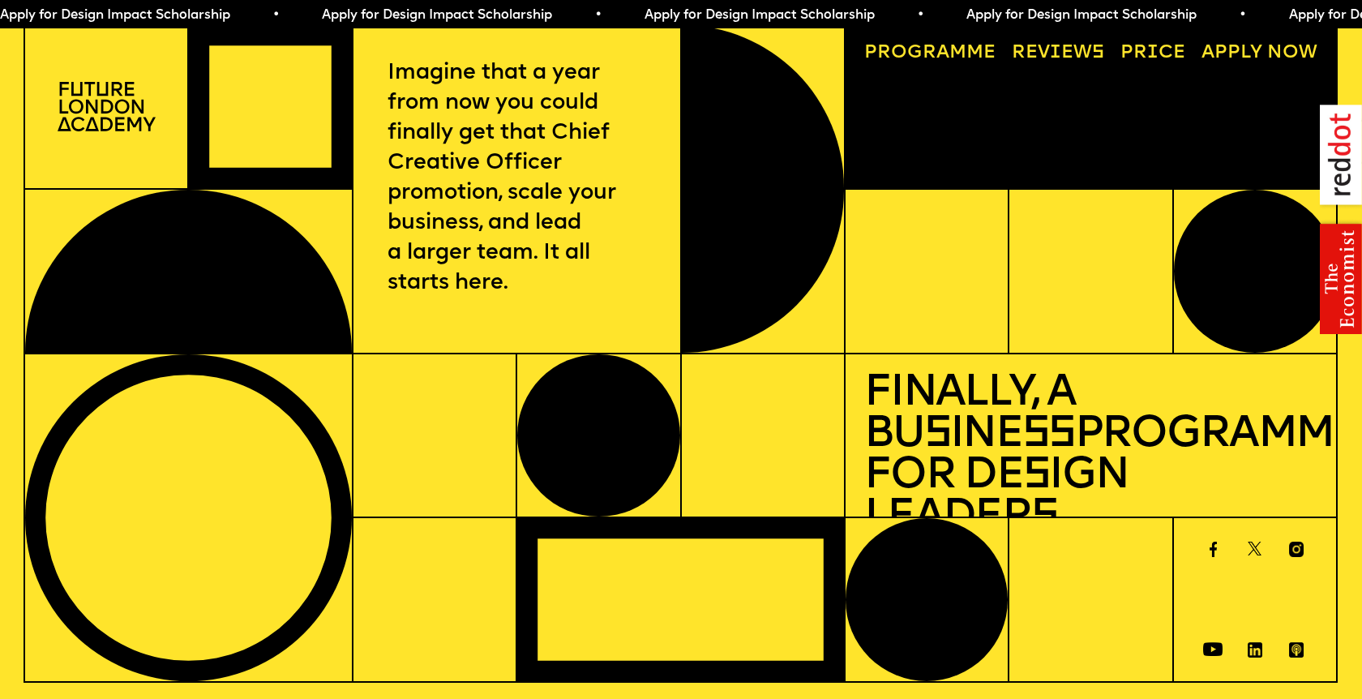  What do you see at coordinates (943, 53) in the screenshot?
I see `span: a` at bounding box center [943, 53].